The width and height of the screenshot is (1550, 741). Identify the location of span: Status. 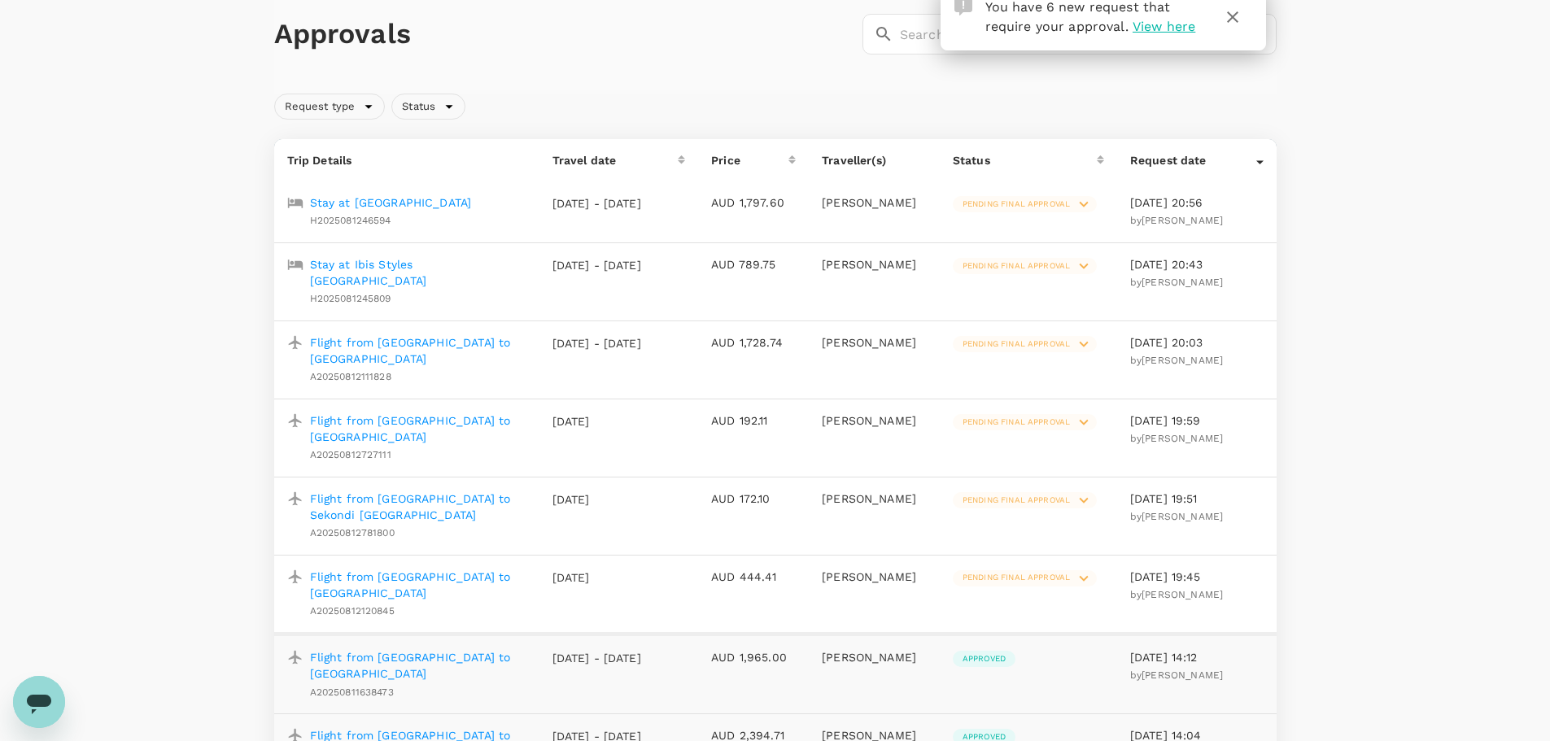
(418, 107).